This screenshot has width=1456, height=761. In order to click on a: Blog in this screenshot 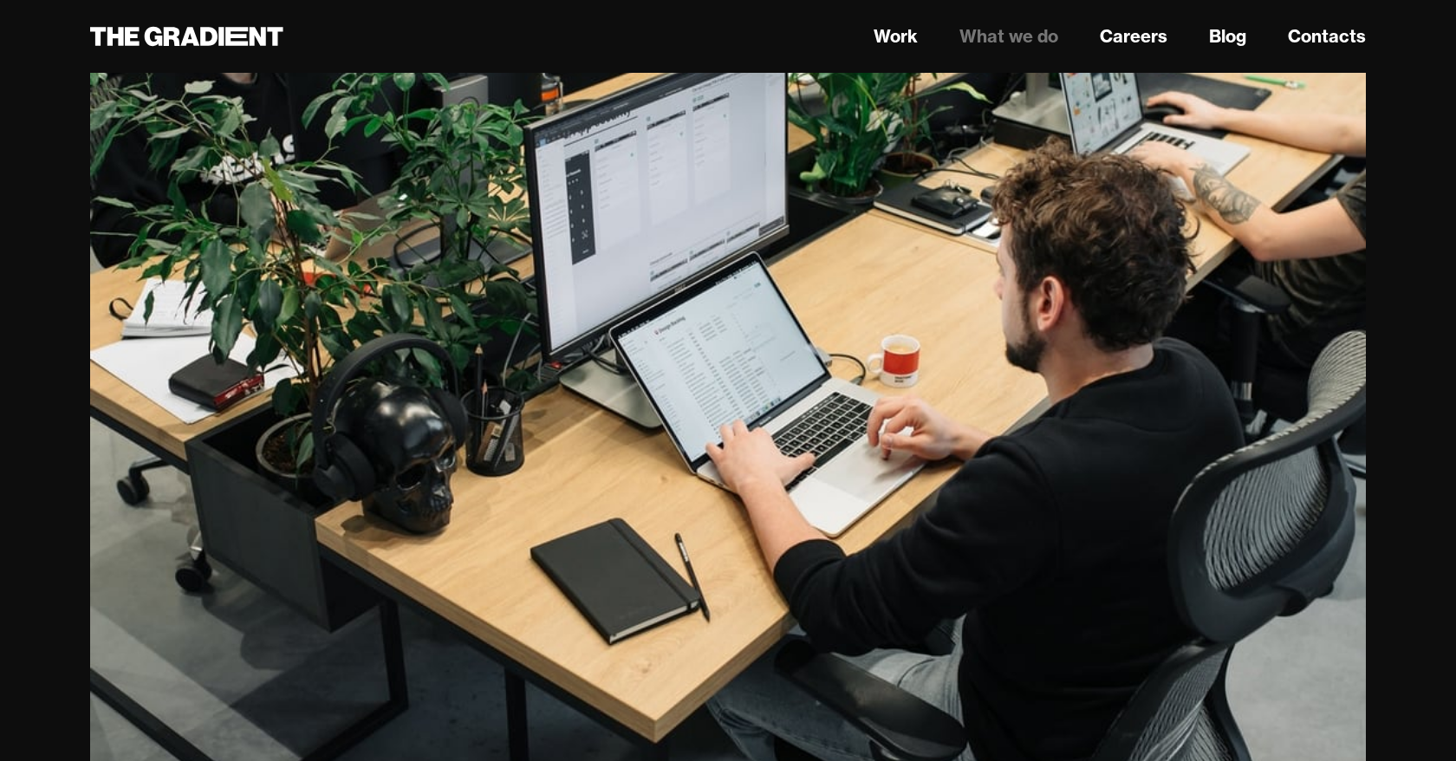, I will do `click(1227, 36)`.